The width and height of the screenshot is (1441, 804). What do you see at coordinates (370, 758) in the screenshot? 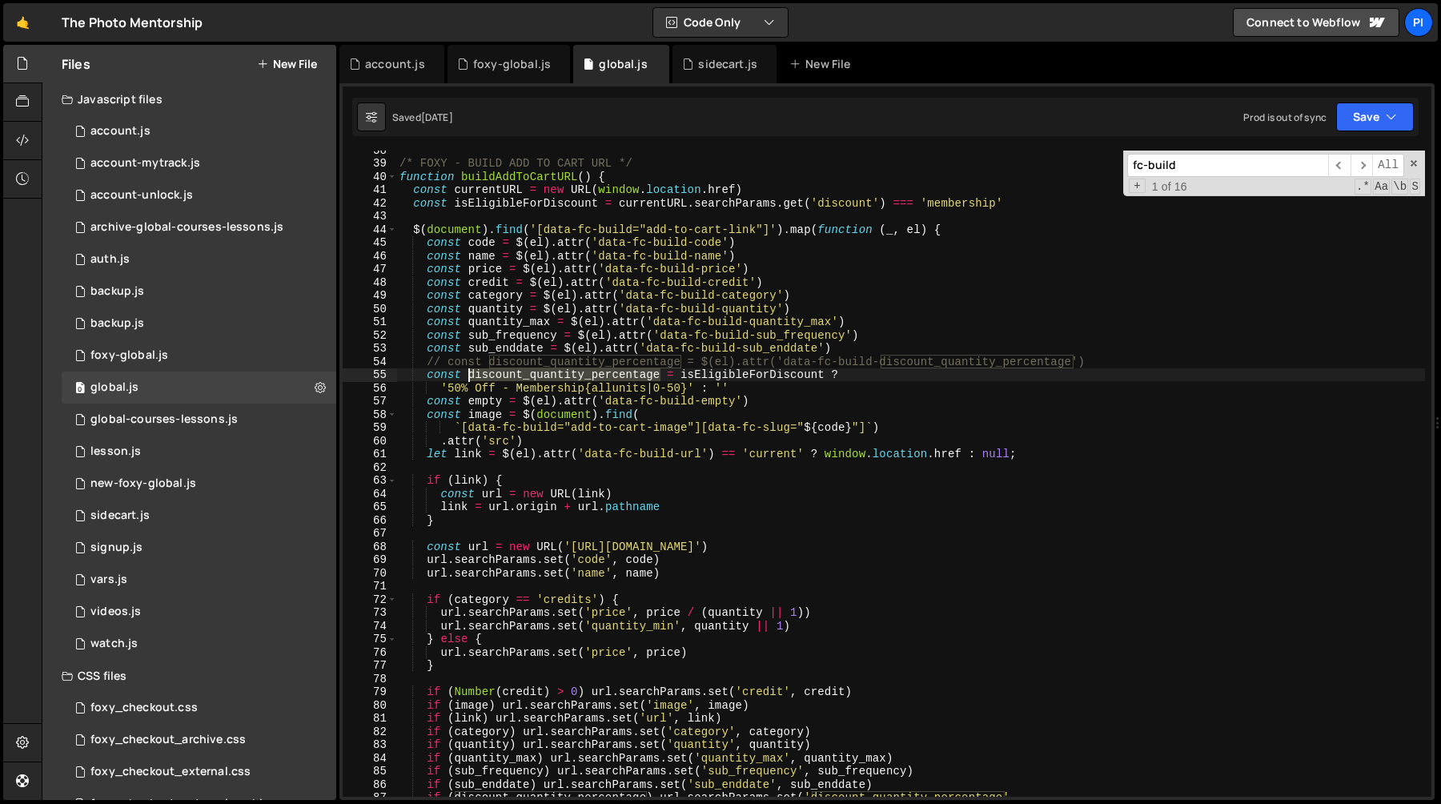
I see `div: 84` at bounding box center [370, 758].